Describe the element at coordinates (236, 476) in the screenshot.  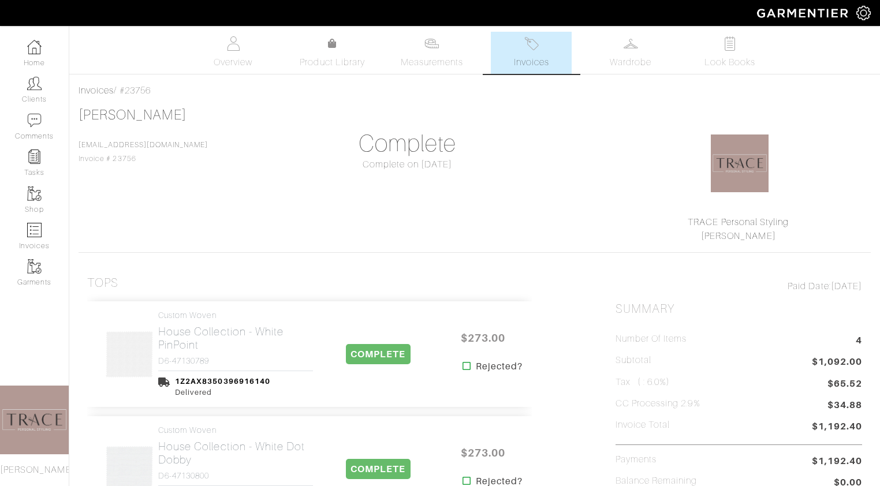
I see `h4: D6-47130800` at that location.